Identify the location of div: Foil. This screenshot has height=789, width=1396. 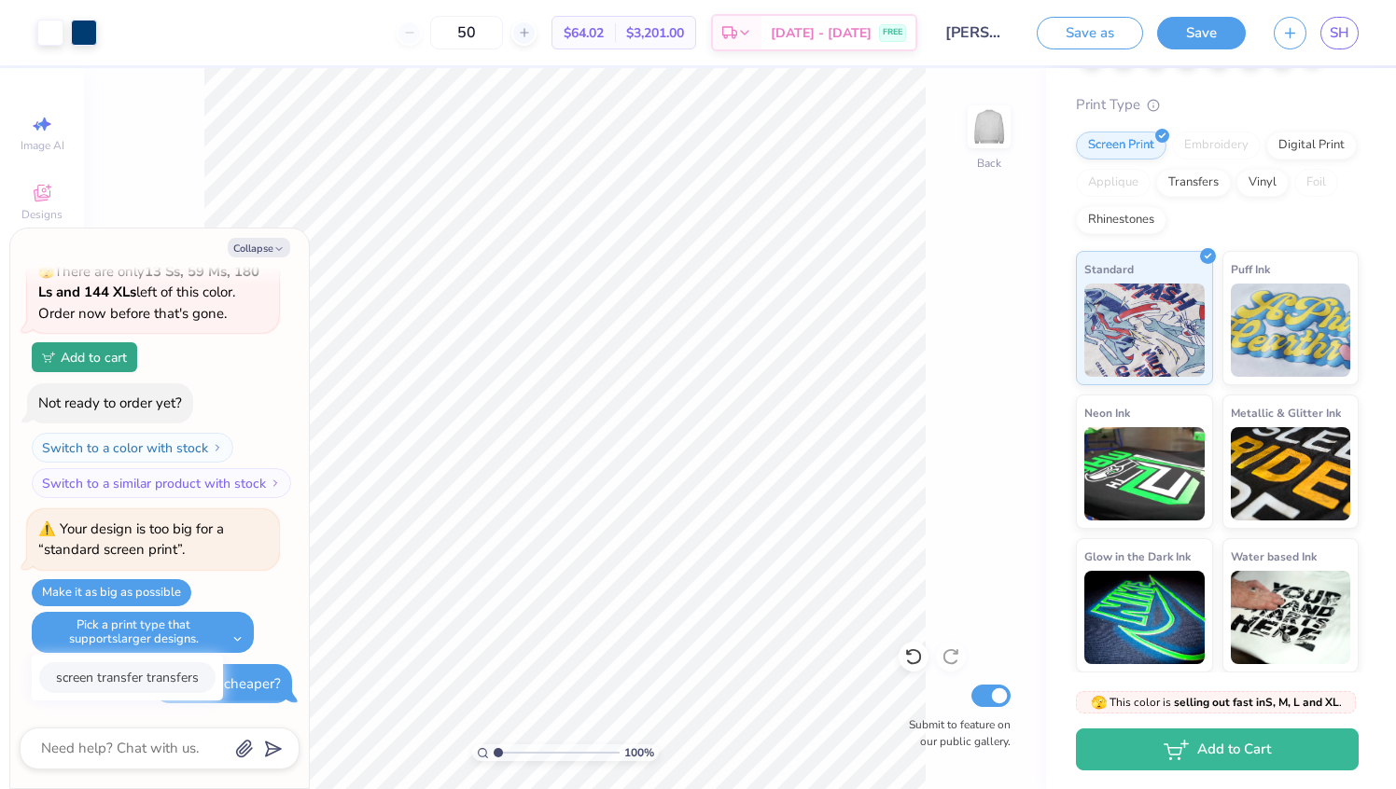
(1315, 183).